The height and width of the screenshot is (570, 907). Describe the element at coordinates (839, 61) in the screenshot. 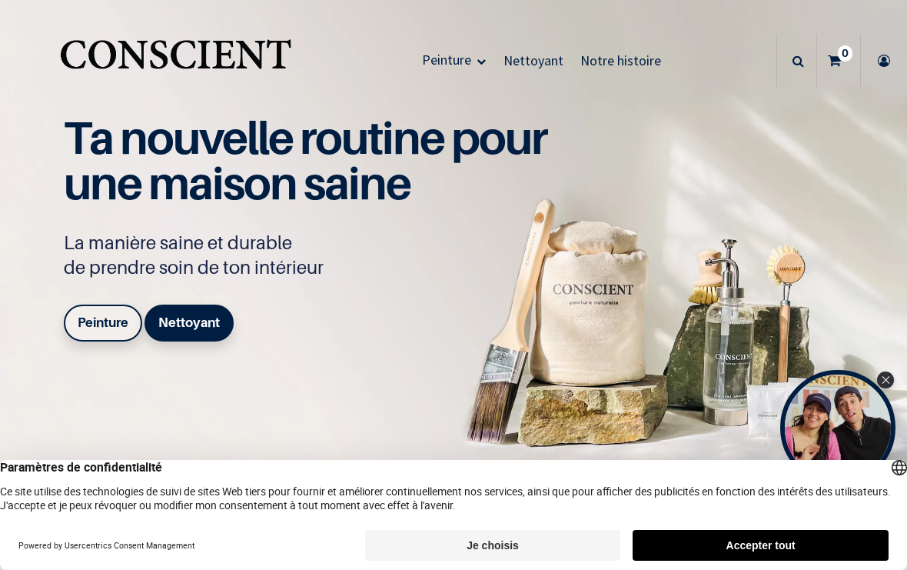

I see `a: 0` at that location.